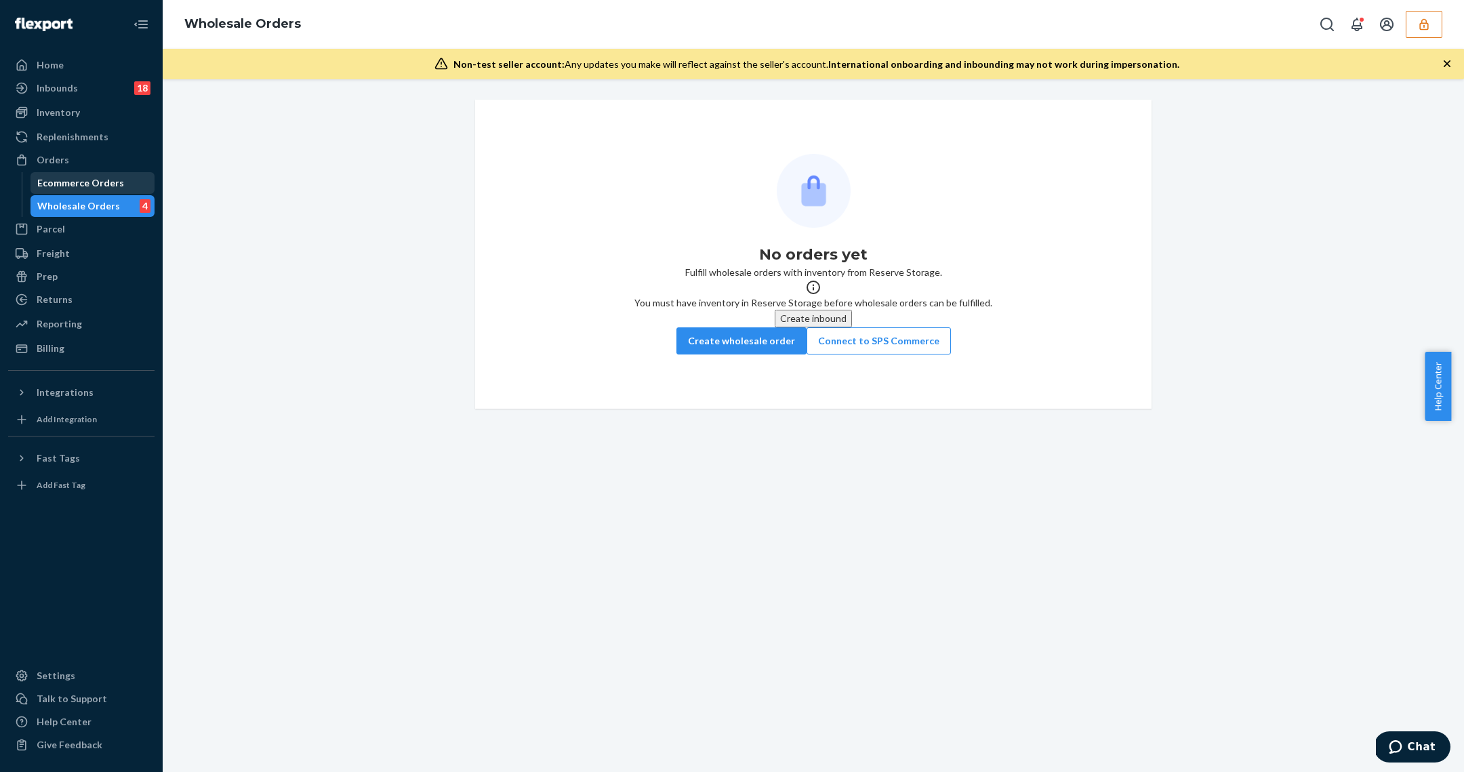 The width and height of the screenshot is (1464, 772). I want to click on a: Replenishments, so click(81, 137).